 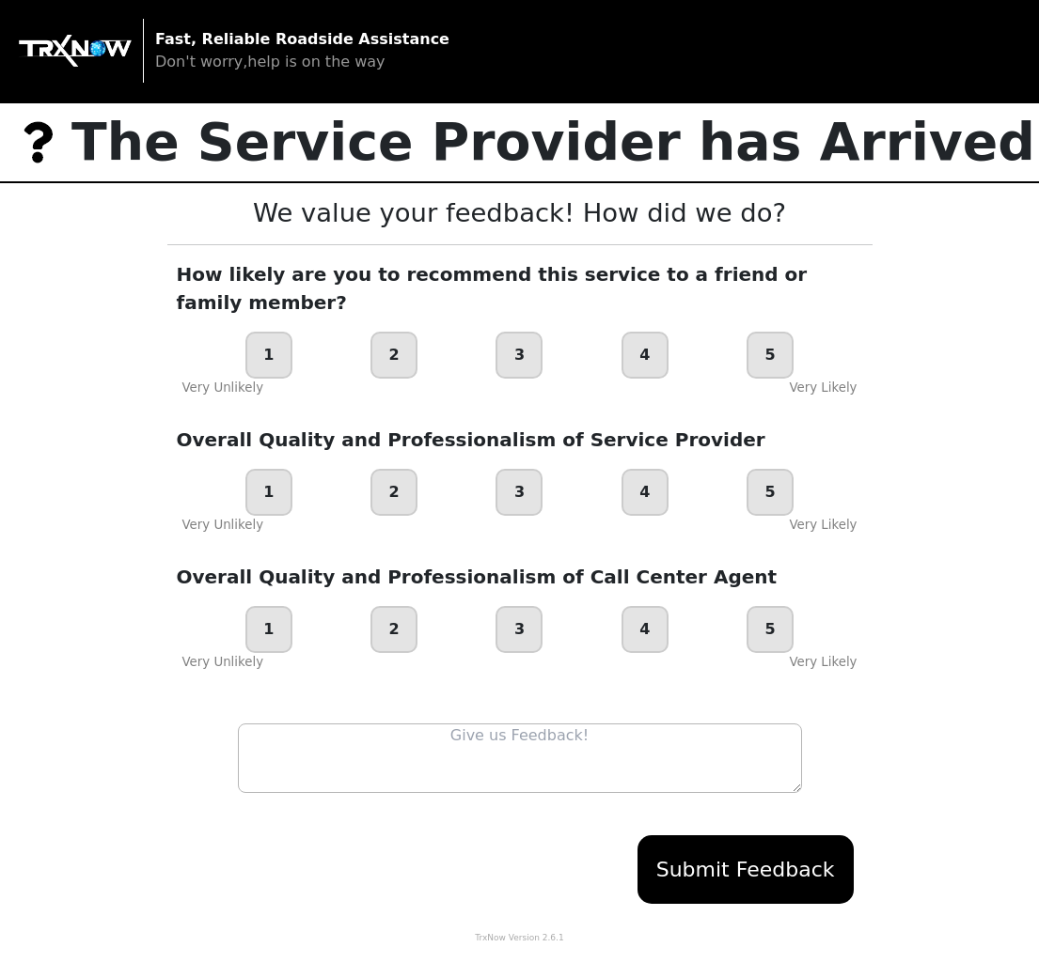 What do you see at coordinates (270, 61) in the screenshot?
I see `span: Don't worry,help is on the way` at bounding box center [270, 61].